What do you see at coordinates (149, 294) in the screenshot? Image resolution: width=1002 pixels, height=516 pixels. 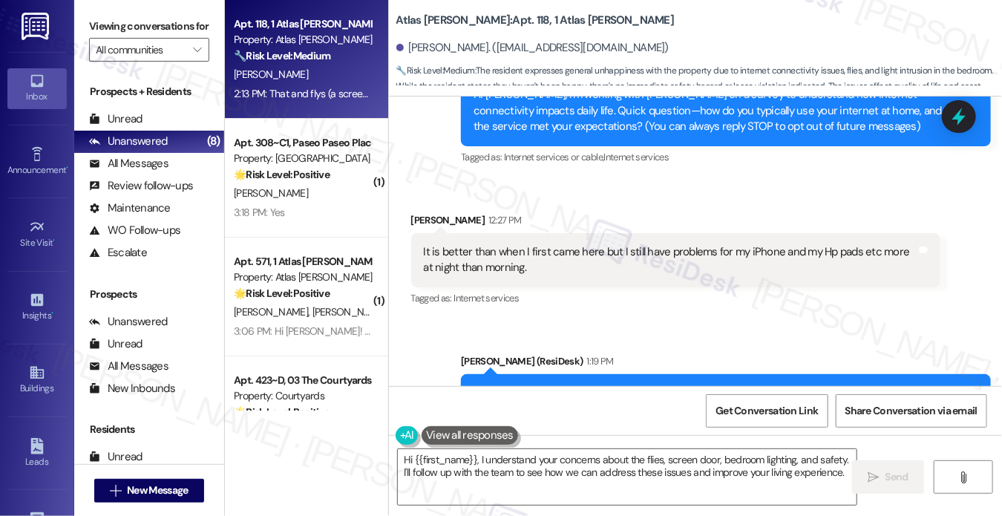 I see `div: Prospects` at bounding box center [149, 294].